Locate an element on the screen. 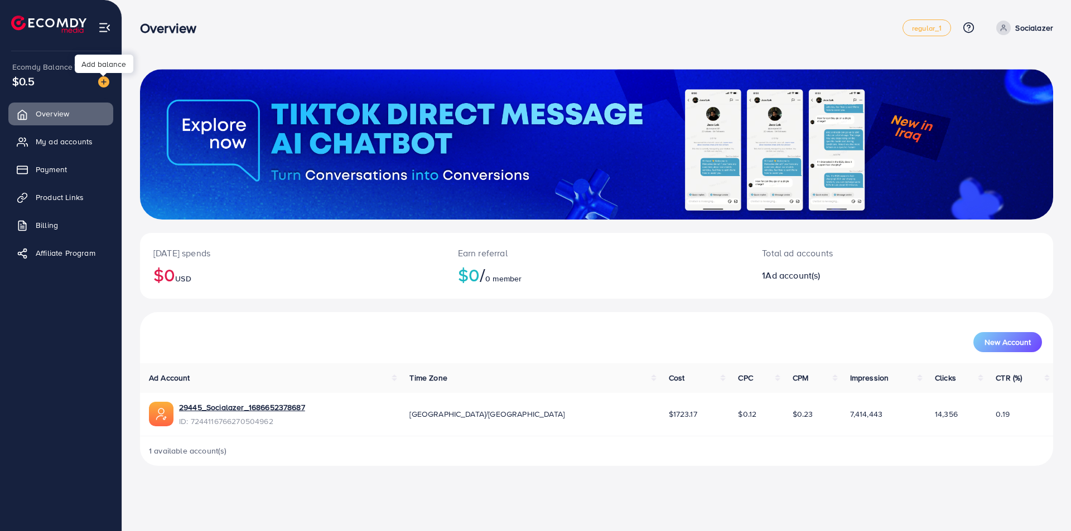  span: Billing is located at coordinates (47, 225).